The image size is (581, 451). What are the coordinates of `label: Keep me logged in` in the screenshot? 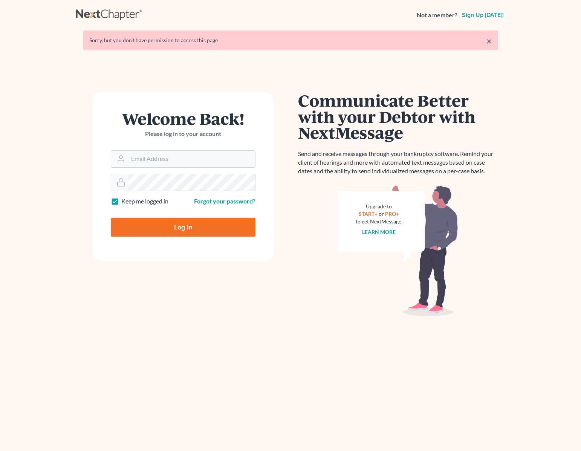 It's located at (145, 201).